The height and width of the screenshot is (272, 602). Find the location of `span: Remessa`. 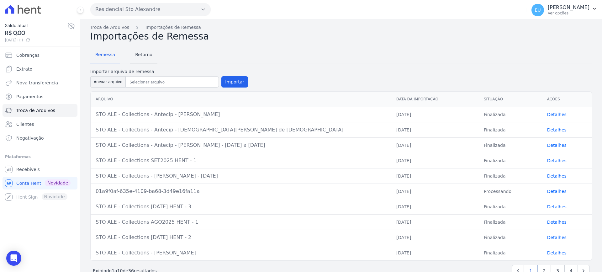

span: Remessa is located at coordinates (105, 55).